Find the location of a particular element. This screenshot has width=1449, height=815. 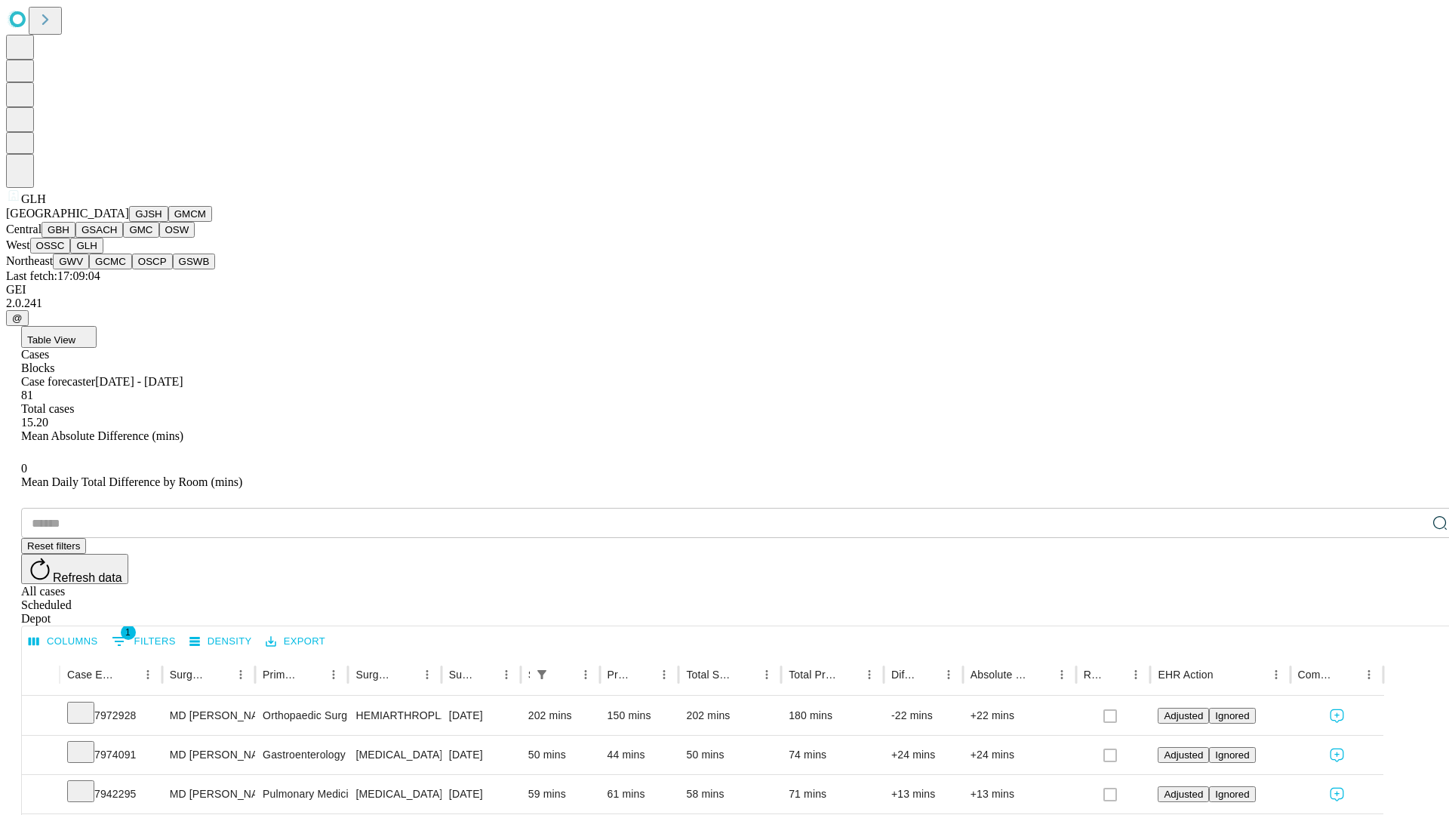

div: 202 mins is located at coordinates (560, 716).